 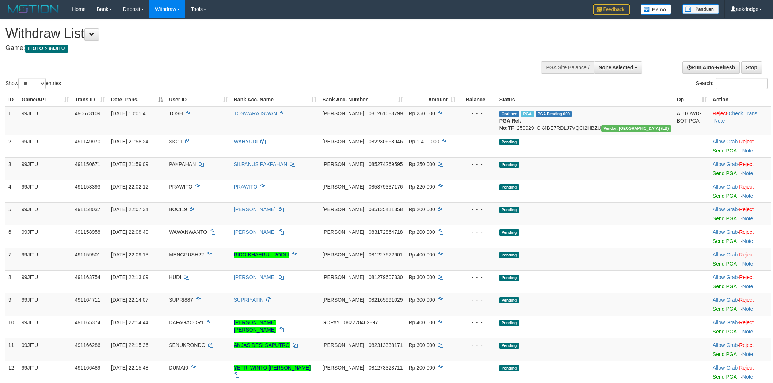 I want to click on span: 491166286, so click(x=88, y=345).